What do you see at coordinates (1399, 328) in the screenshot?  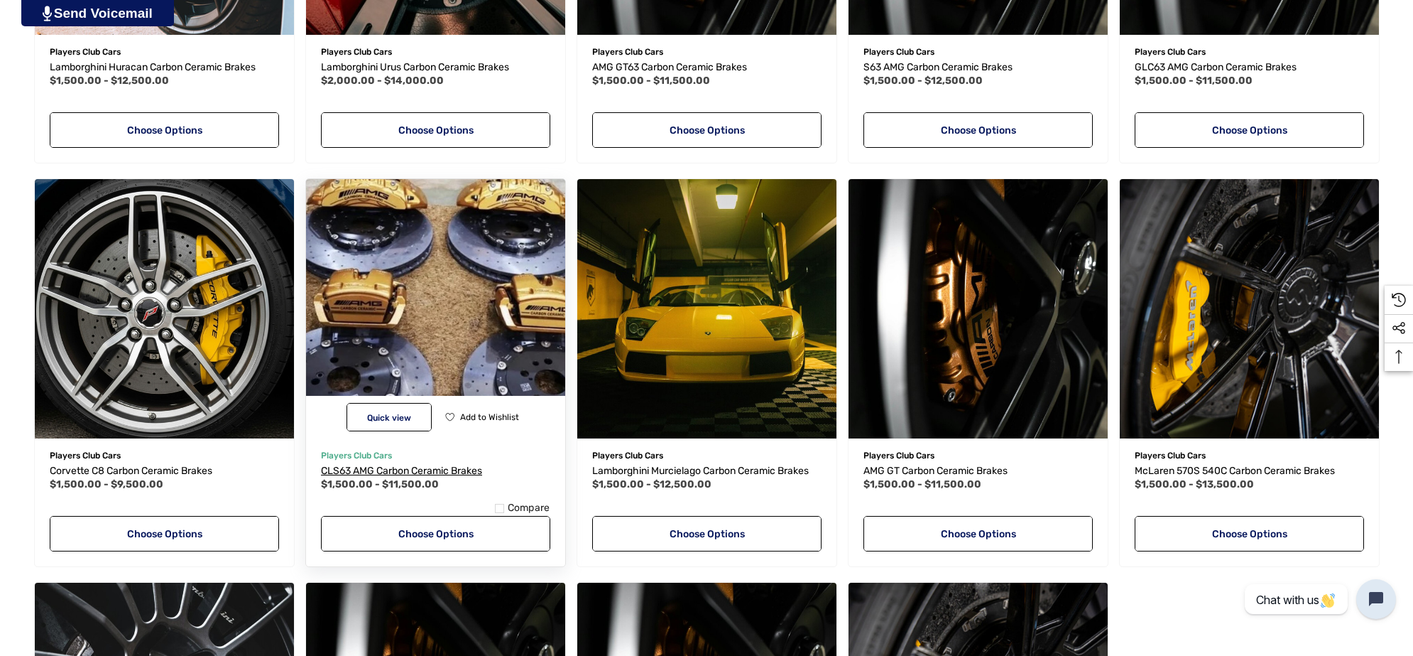 I see `svg: Social Media` at bounding box center [1399, 328].